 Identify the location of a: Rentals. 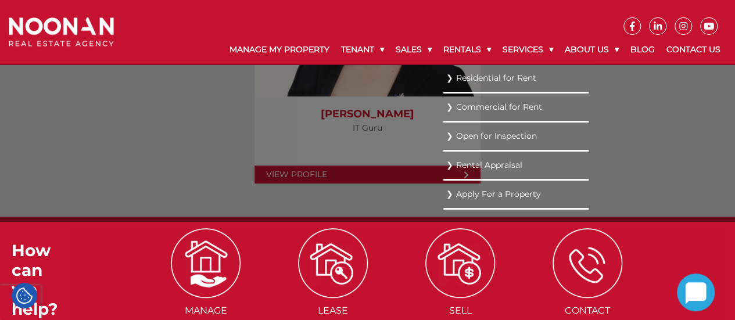
(467, 49).